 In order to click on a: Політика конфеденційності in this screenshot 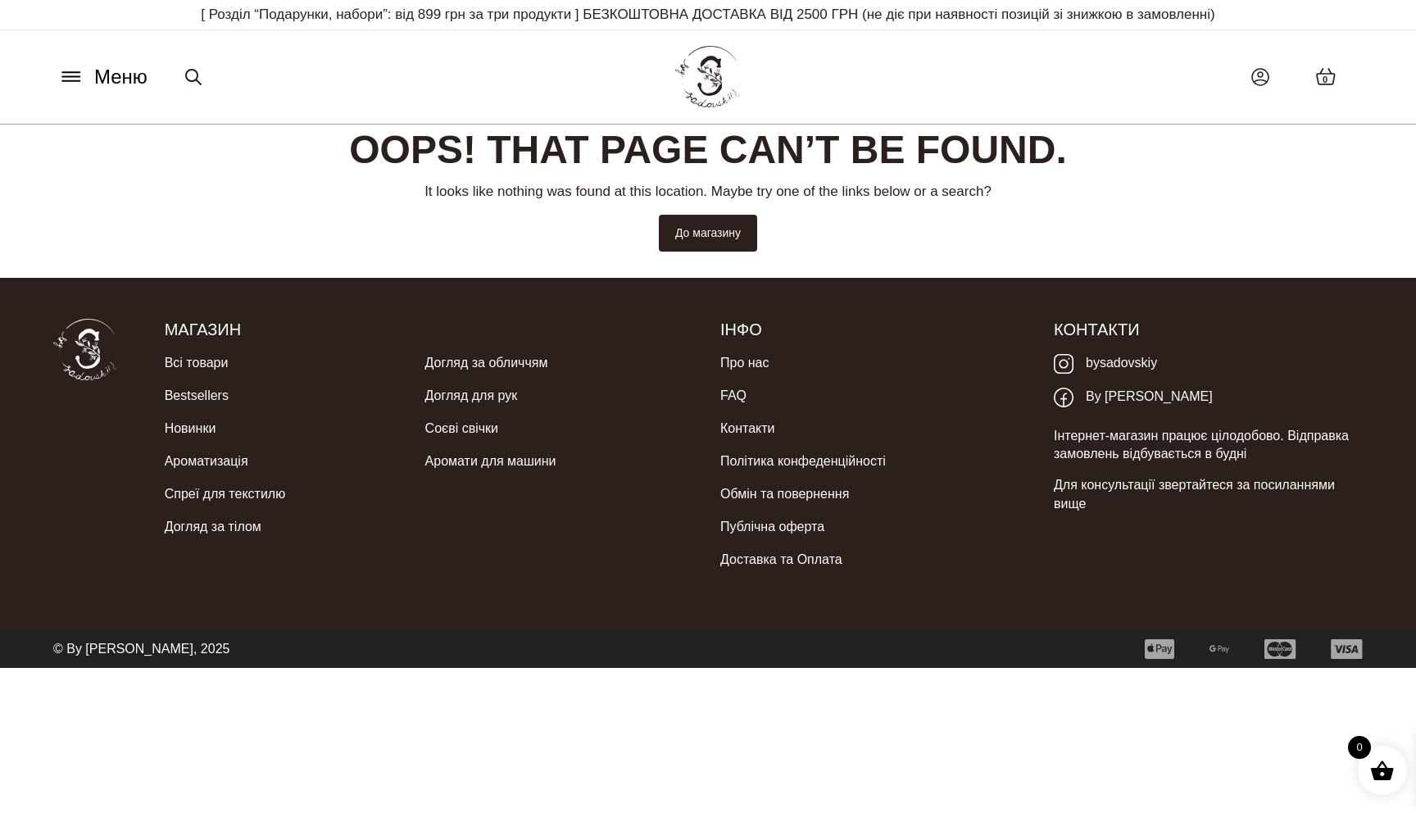, I will do `click(803, 461)`.